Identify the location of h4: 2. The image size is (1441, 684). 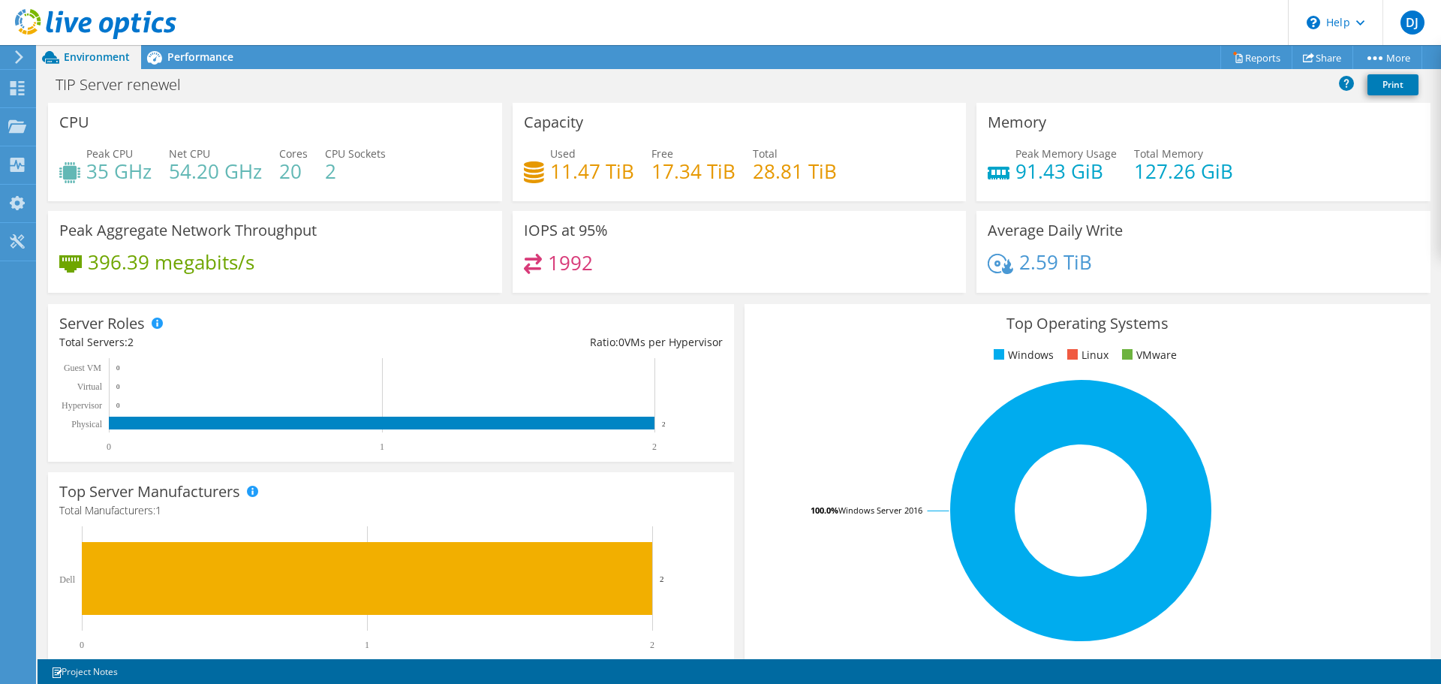
(355, 171).